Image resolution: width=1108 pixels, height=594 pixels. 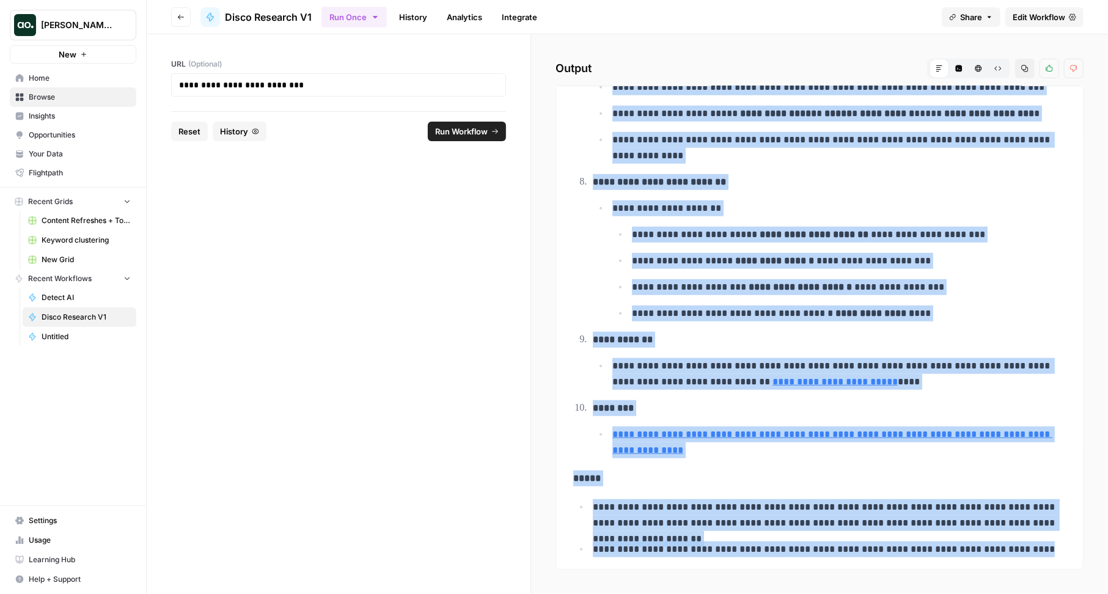 What do you see at coordinates (240, 131) in the screenshot?
I see `button: History` at bounding box center [240, 131].